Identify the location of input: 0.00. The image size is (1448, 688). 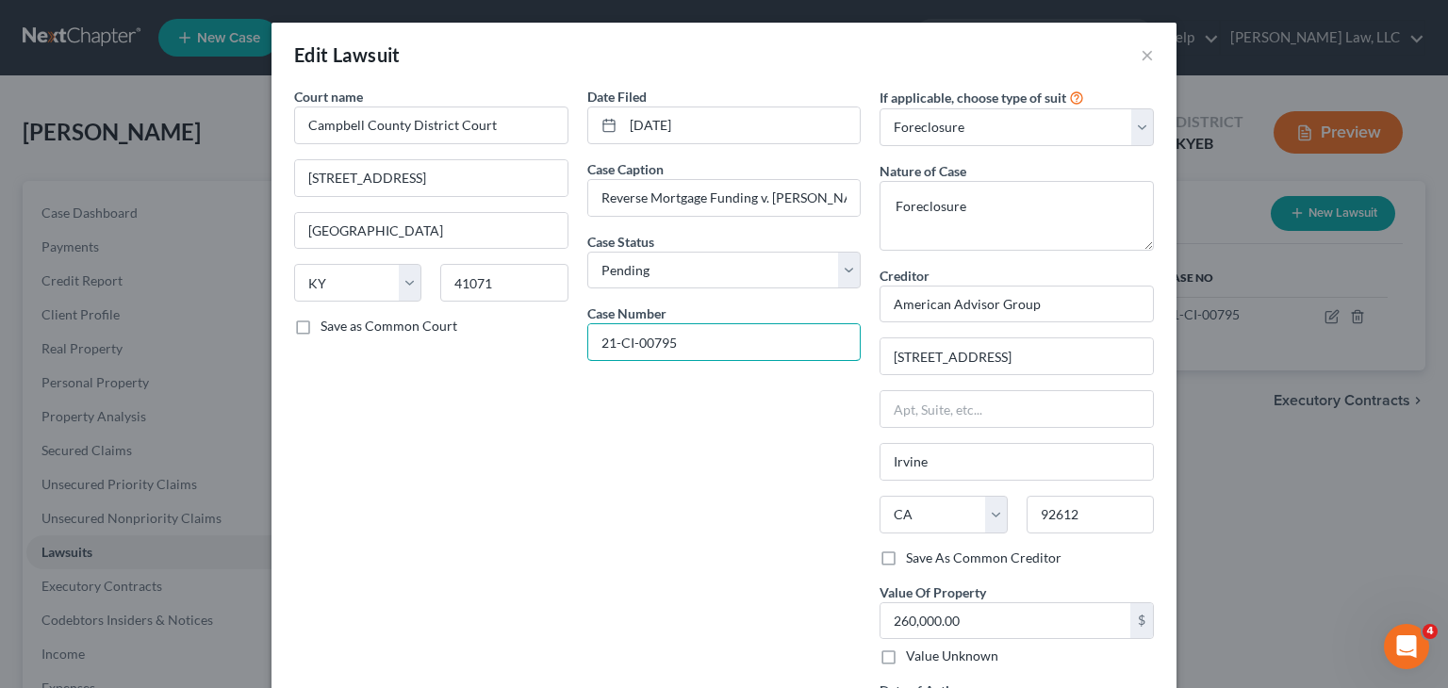
(1005, 621).